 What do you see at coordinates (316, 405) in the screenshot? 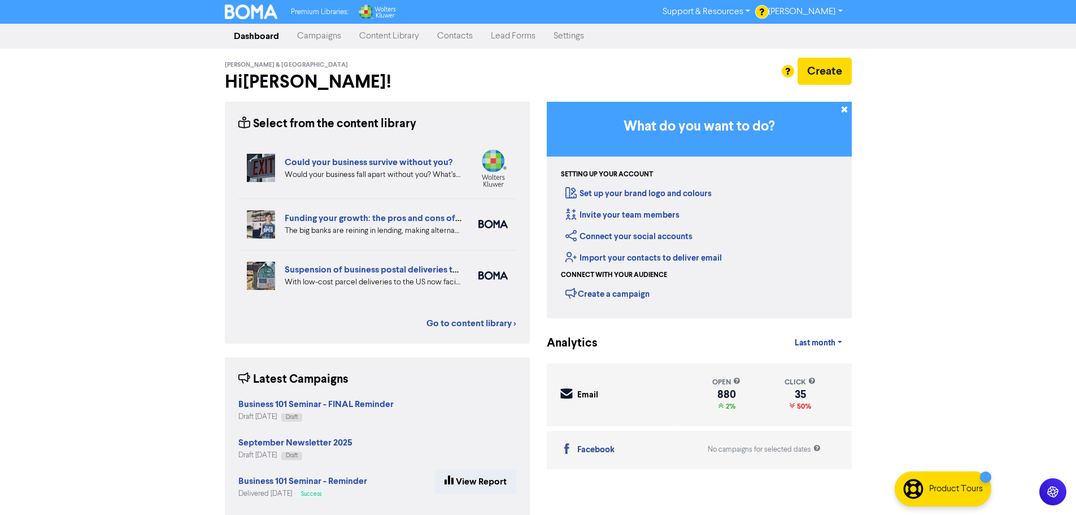
I see `a: Business 101 Seminar - FINAL Reminder` at bounding box center [316, 405].